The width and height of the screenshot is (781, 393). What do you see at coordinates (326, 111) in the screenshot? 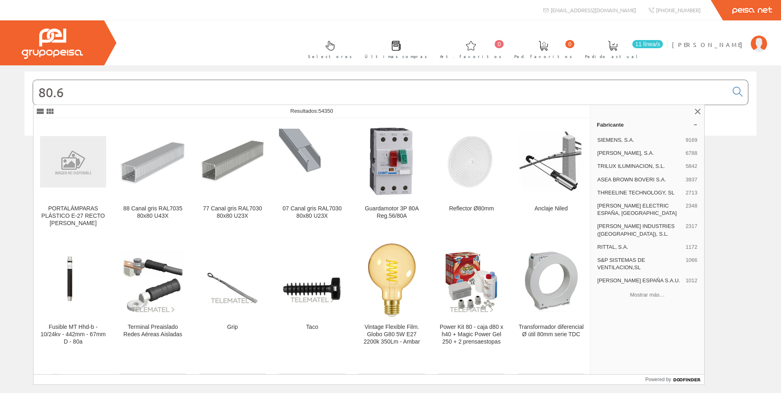
I see `span: 54350` at bounding box center [326, 111].